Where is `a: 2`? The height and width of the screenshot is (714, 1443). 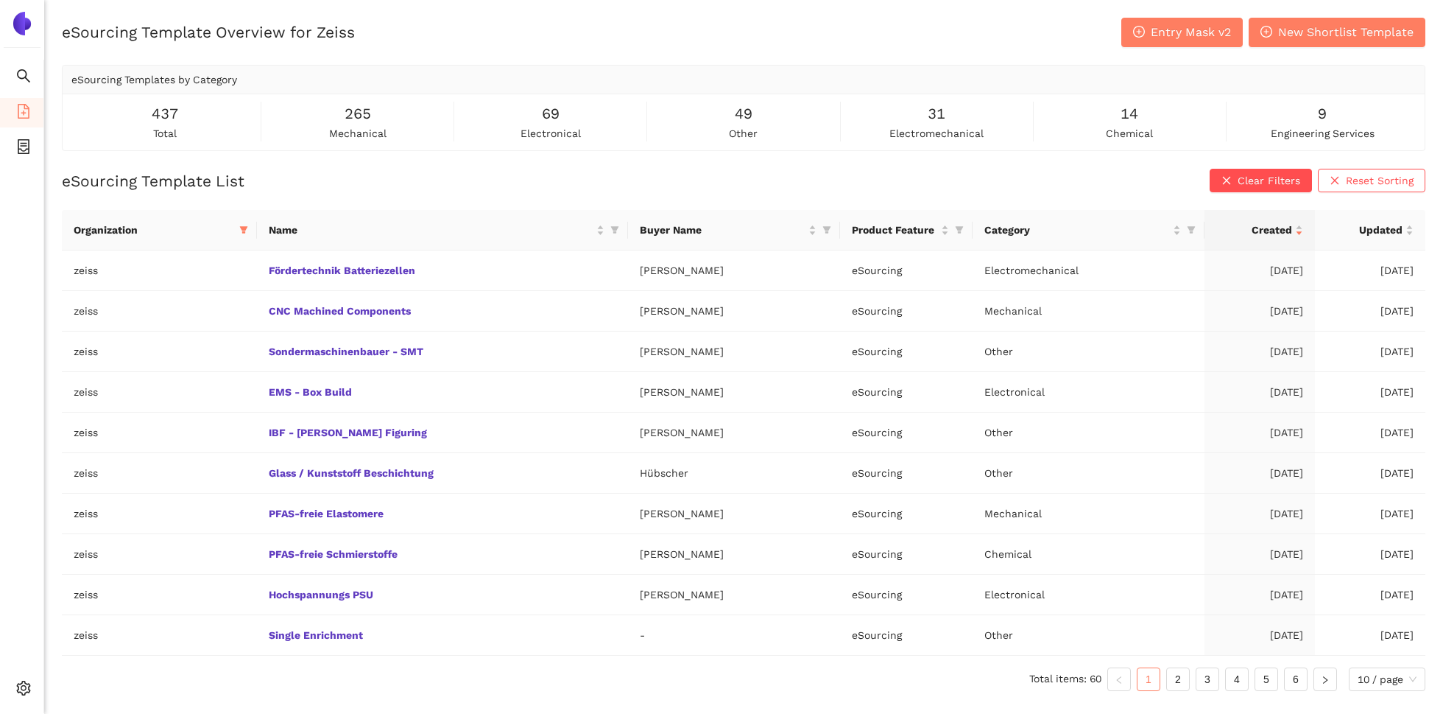
a: 2 is located at coordinates (1178, 679).